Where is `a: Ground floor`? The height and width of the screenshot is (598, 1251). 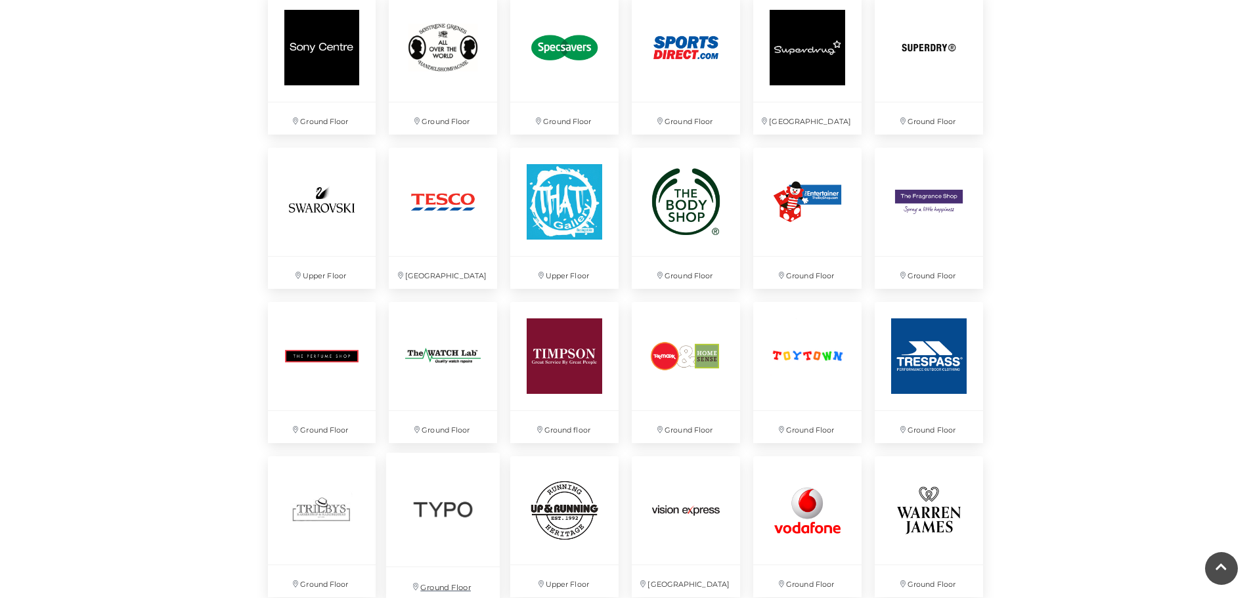 a: Ground floor is located at coordinates (564, 372).